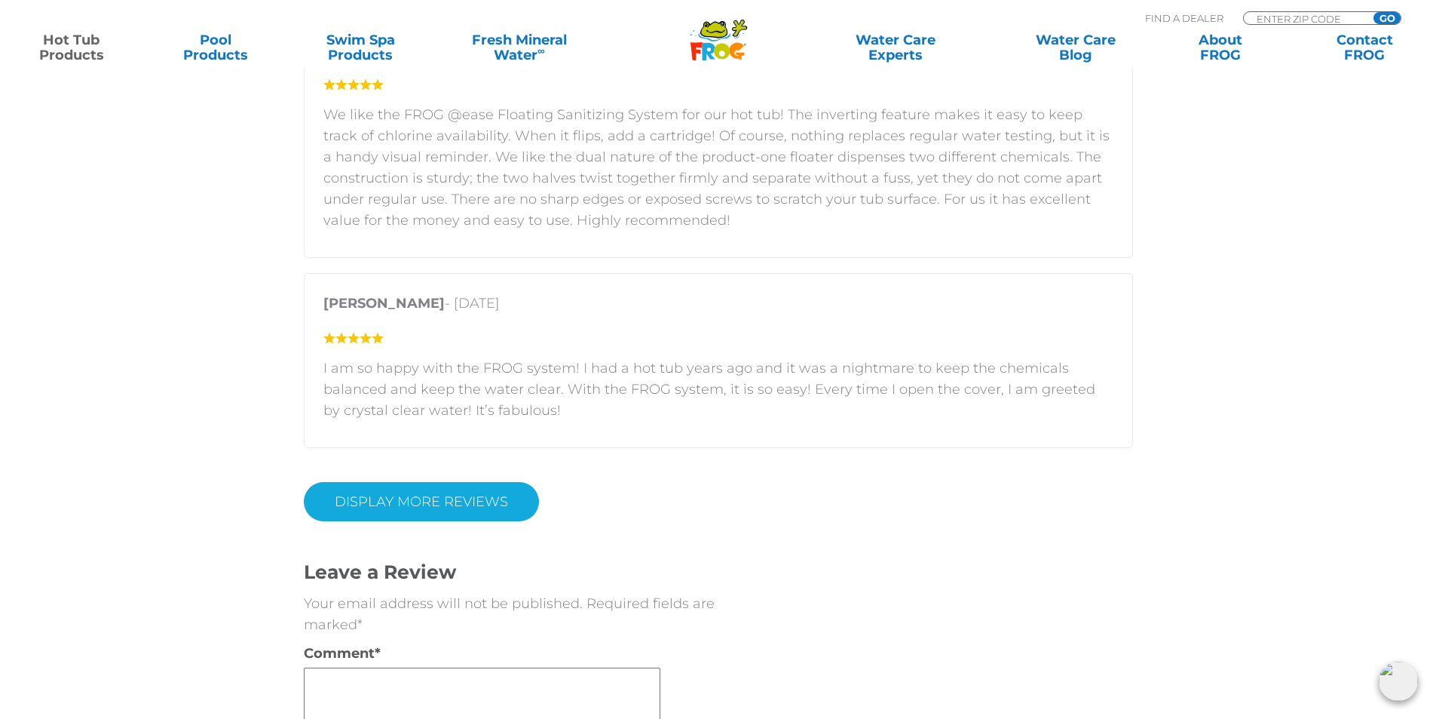 The height and width of the screenshot is (719, 1436). Describe the element at coordinates (360, 48) in the screenshot. I see `a: Swim SpaProducts` at that location.